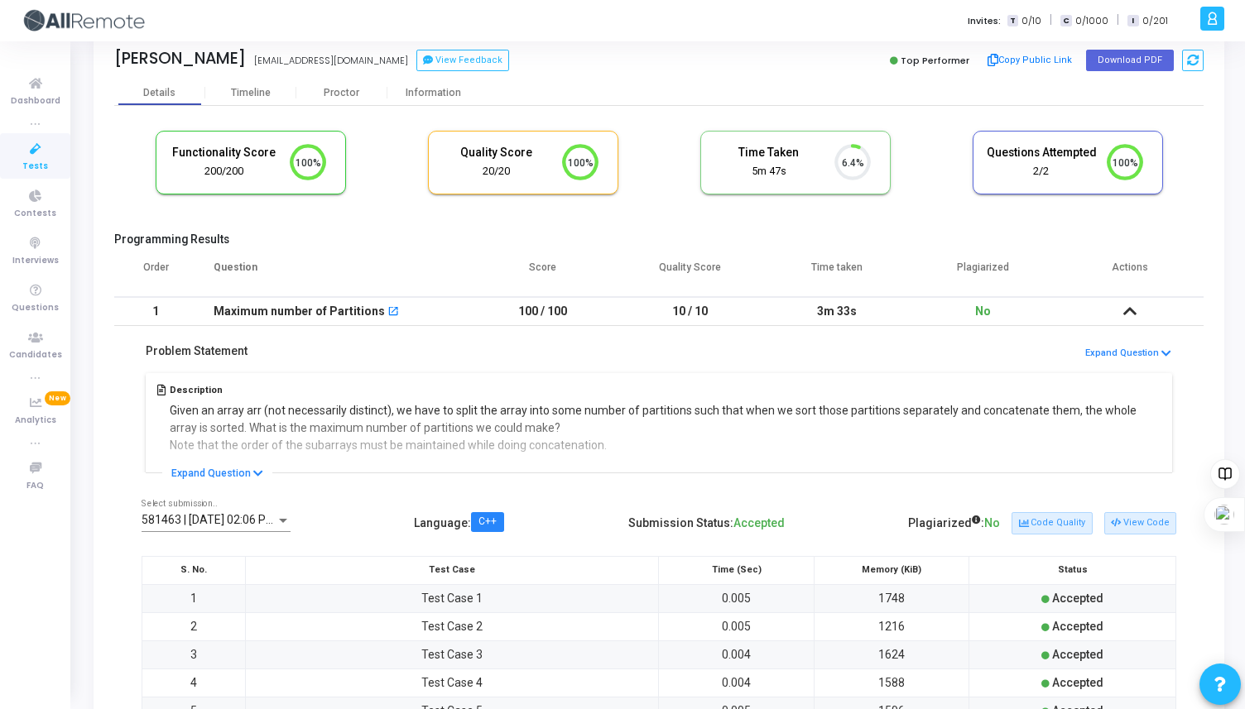  I want to click on td: Test Case 3, so click(452, 655).